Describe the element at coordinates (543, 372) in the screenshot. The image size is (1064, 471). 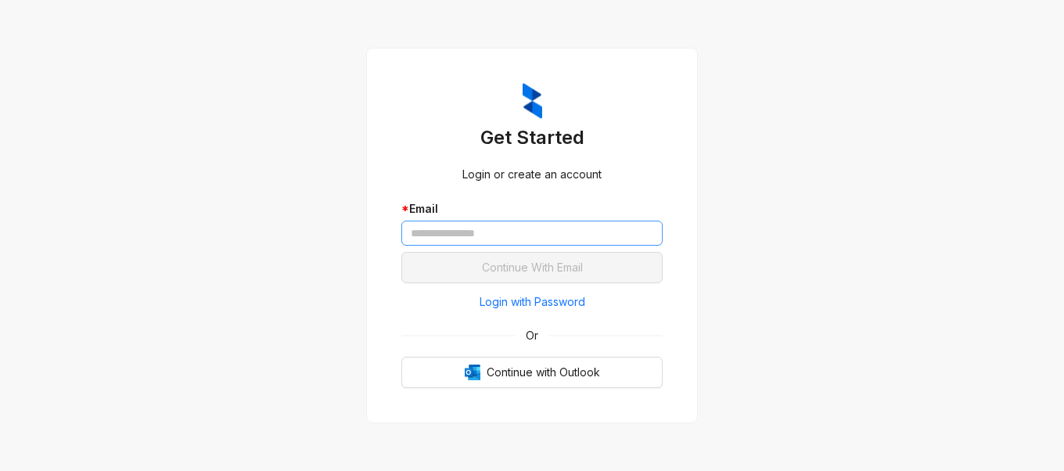
I see `span: Continue with Outlook` at that location.